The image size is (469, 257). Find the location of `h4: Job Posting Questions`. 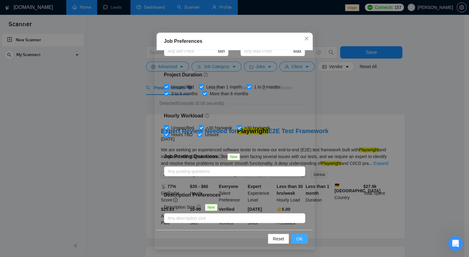

h4: Job Posting Questions is located at coordinates (191, 157).